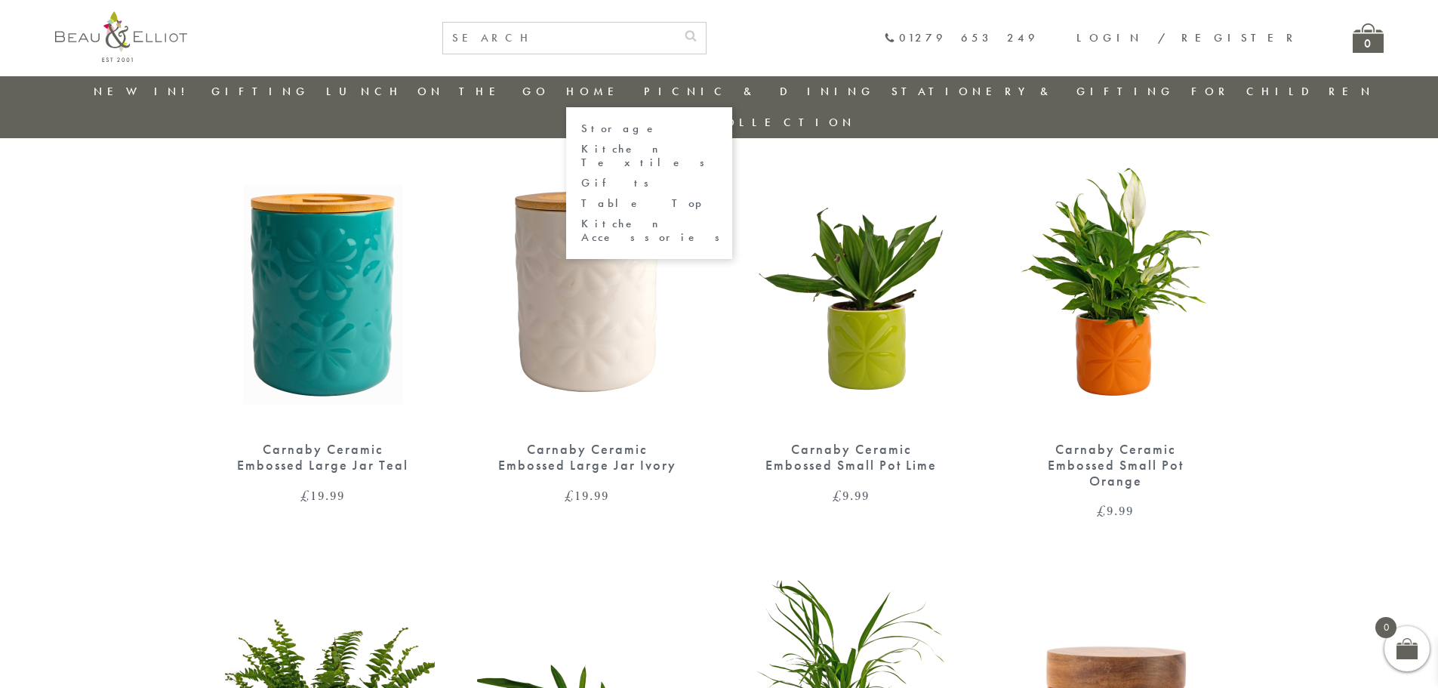  I want to click on div: Carnaby Ceramic Embossed Large Jar Teal, so click(323, 457).